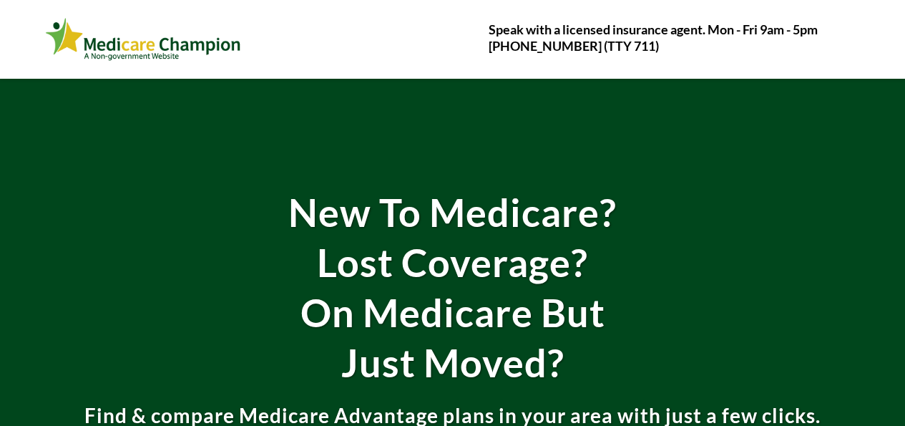  What do you see at coordinates (452, 212) in the screenshot?
I see `strong: New To Medicare?` at bounding box center [452, 212].